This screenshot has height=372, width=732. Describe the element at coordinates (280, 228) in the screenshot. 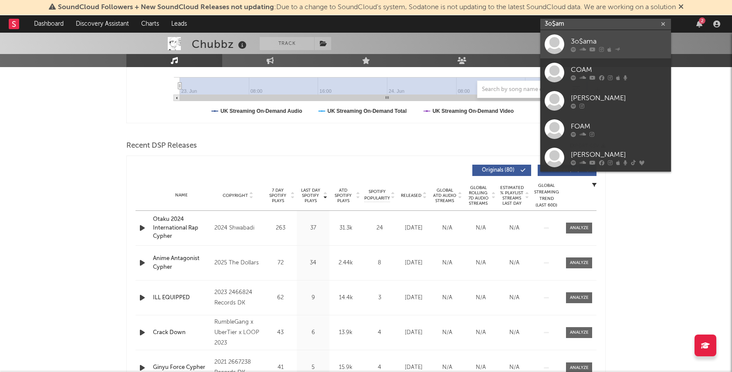

I see `div: 263` at that location.